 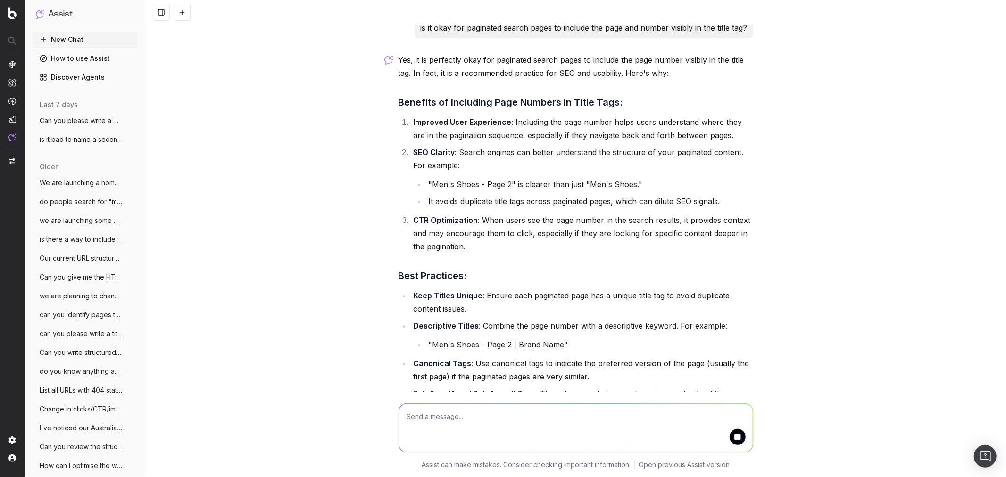 What do you see at coordinates (985, 456) in the screenshot?
I see `div: Open Intercom Messenger` at bounding box center [985, 456].